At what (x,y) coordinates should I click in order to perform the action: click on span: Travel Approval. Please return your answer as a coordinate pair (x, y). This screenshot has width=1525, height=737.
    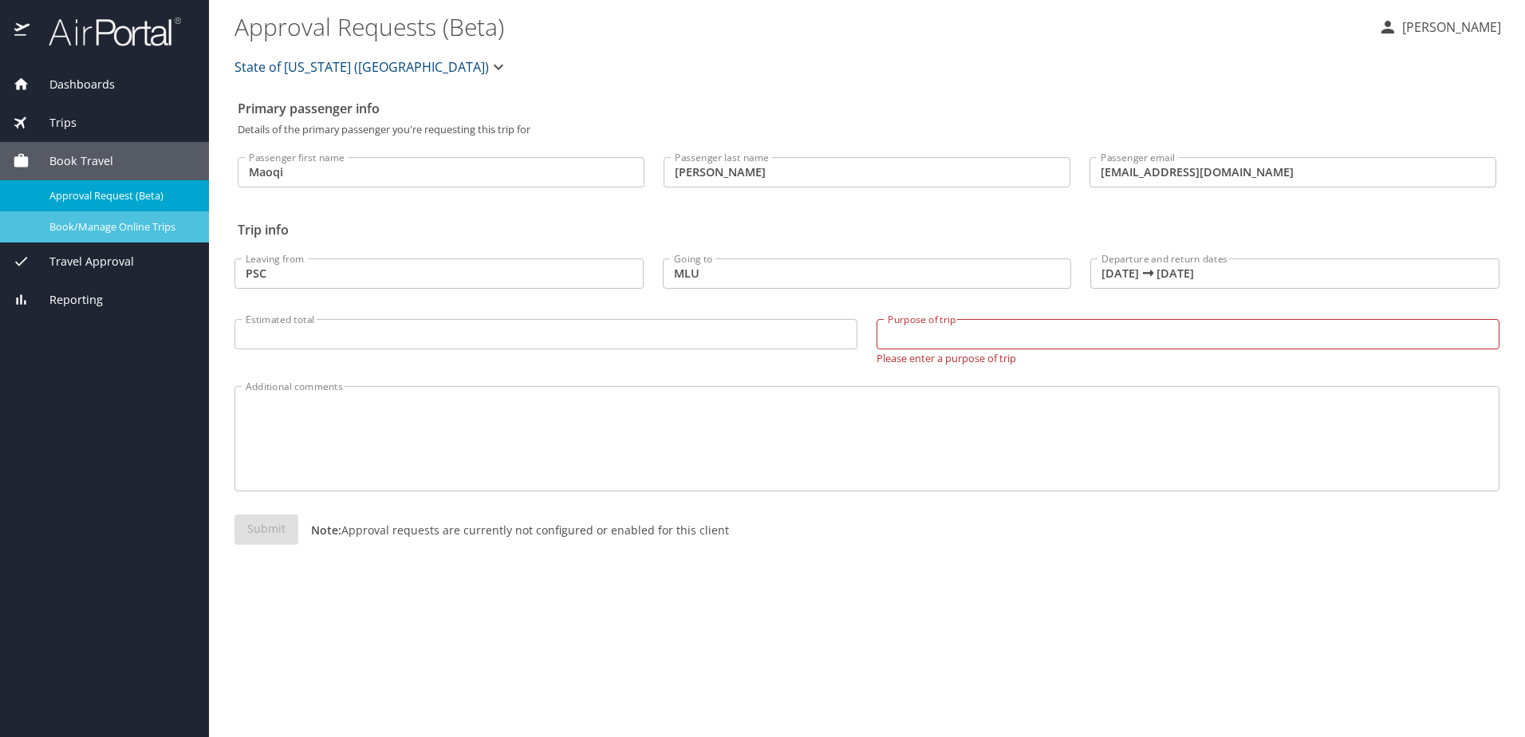
    Looking at the image, I should click on (81, 262).